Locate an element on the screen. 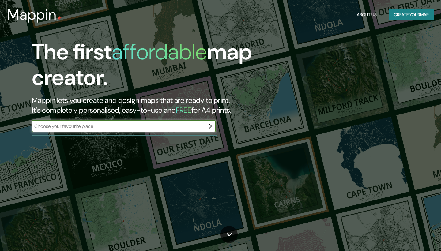  button: Create yourmap is located at coordinates (411, 15).